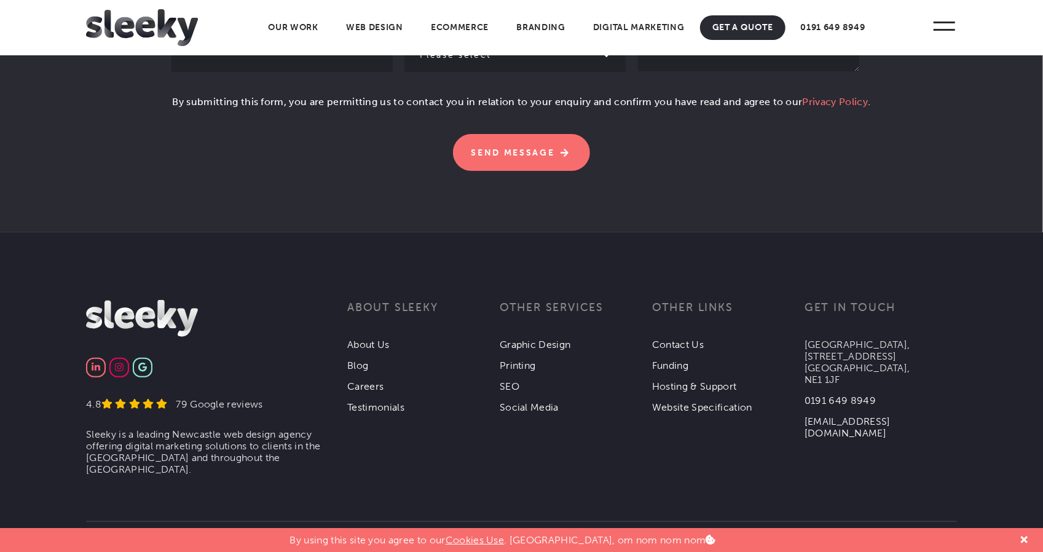  Describe the element at coordinates (541, 28) in the screenshot. I see `a: Branding` at that location.